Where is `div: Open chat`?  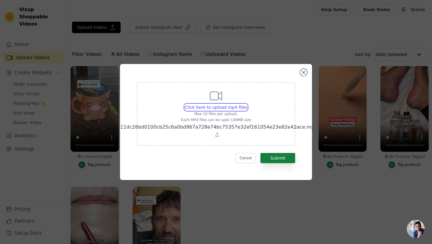
div: Open chat is located at coordinates (416, 229).